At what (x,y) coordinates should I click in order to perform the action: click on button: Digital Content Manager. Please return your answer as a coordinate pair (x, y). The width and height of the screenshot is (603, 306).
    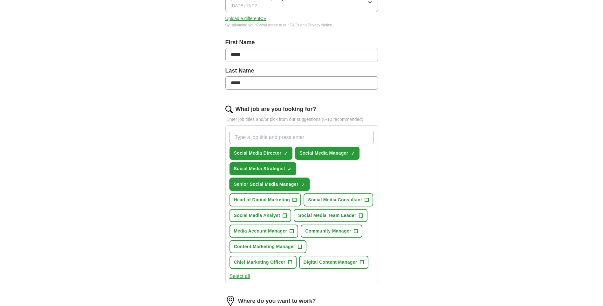
    Looking at the image, I should click on (334, 262).